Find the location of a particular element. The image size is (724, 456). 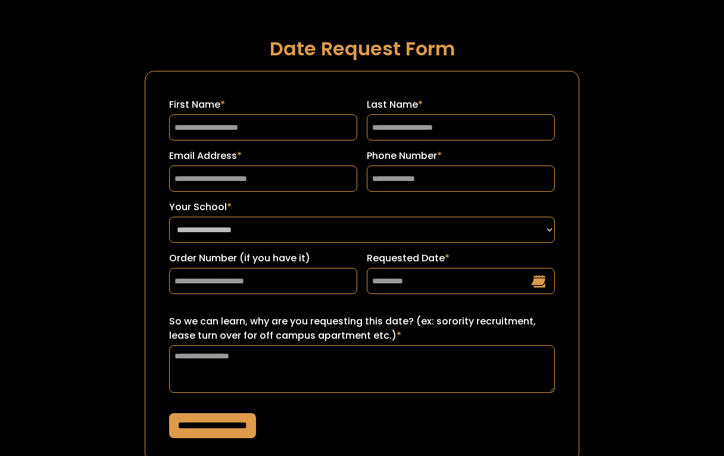

label: Phone Number is located at coordinates (461, 156).